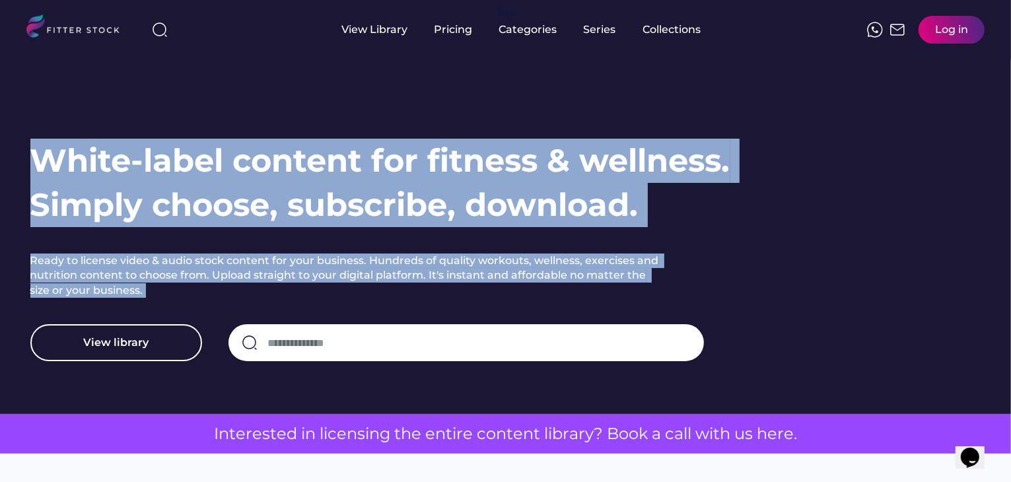 The height and width of the screenshot is (482, 1011). I want to click on span: b, so click(557, 434).